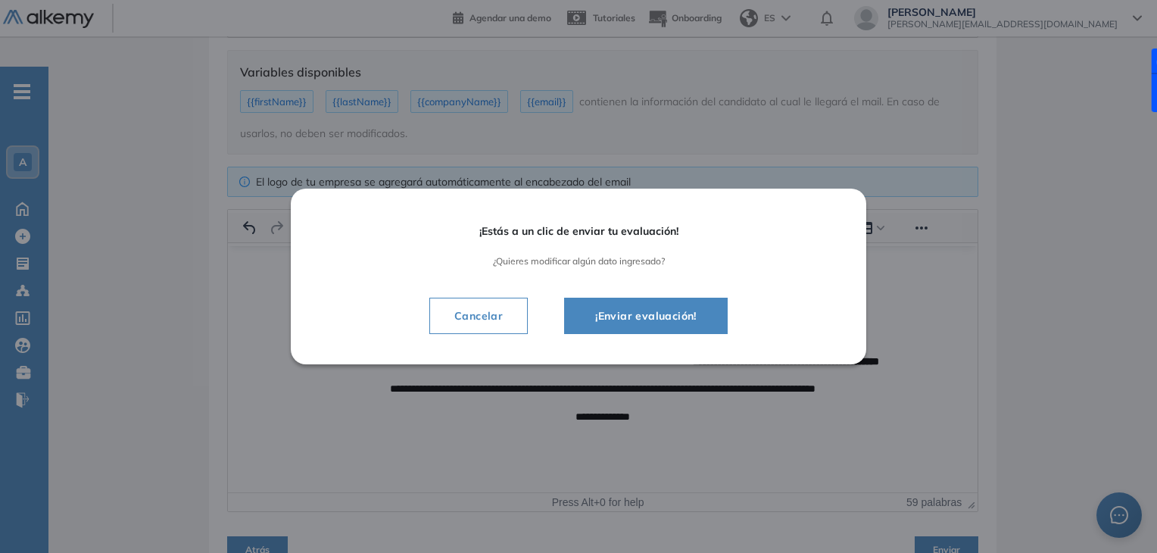  I want to click on span: ¡Enviar evaluación!, so click(646, 316).